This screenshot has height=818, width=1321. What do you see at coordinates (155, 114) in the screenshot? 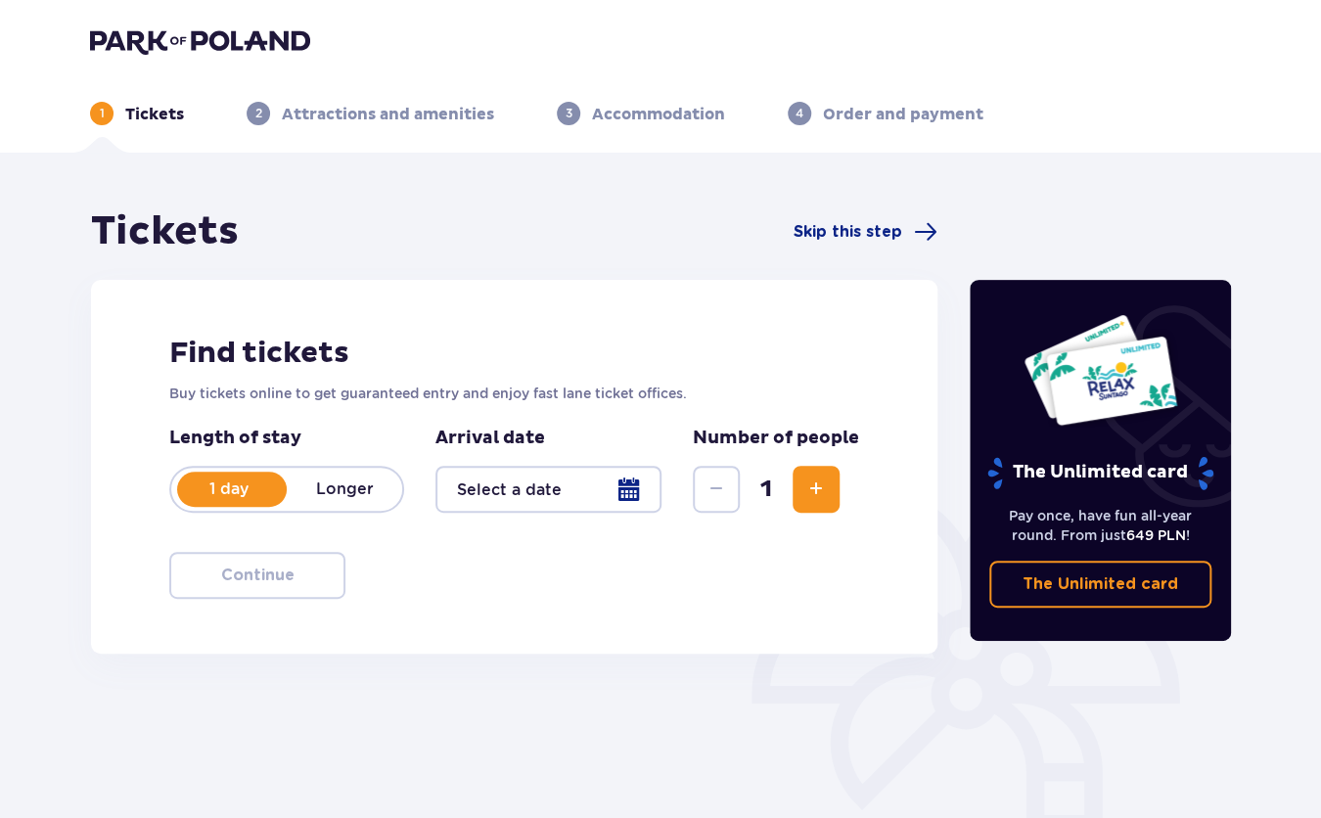
I see `p: Tickets` at bounding box center [155, 114].